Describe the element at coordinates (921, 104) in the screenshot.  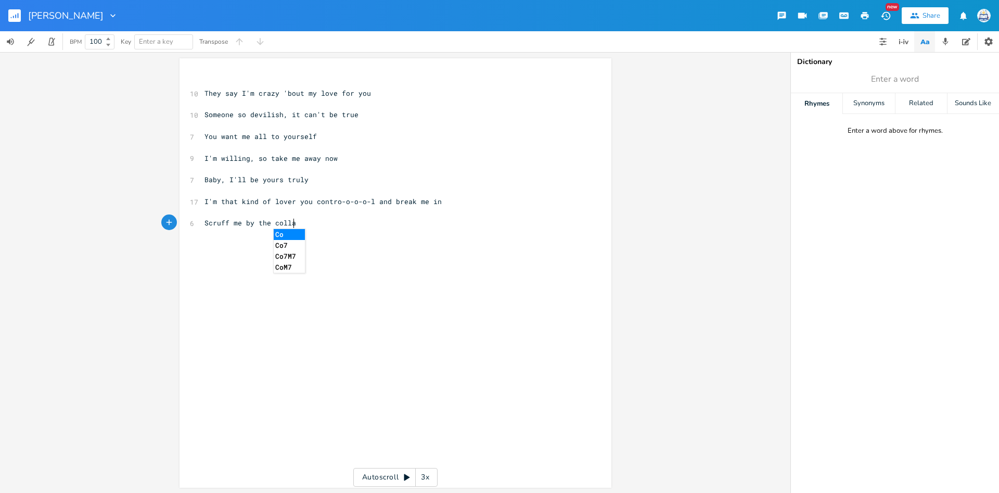
I see `div: Related` at that location.